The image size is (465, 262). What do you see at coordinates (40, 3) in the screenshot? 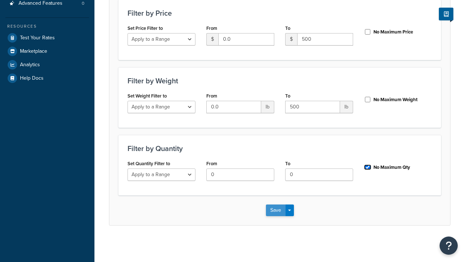
I see `span: Advanced Features` at bounding box center [40, 3].